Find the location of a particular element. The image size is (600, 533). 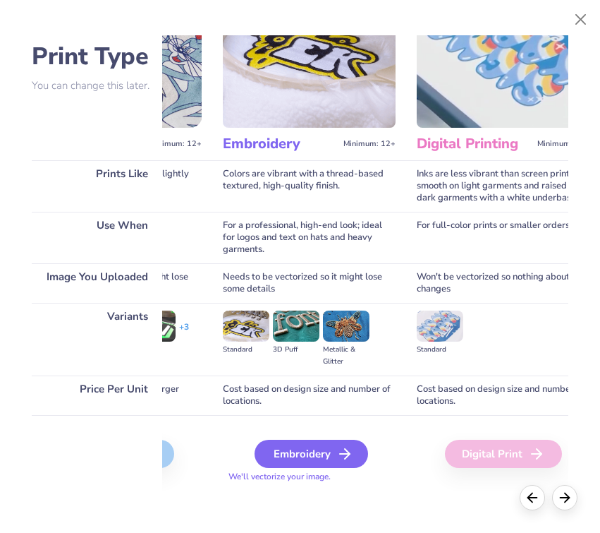

div: Embroidery is located at coordinates (311, 454).